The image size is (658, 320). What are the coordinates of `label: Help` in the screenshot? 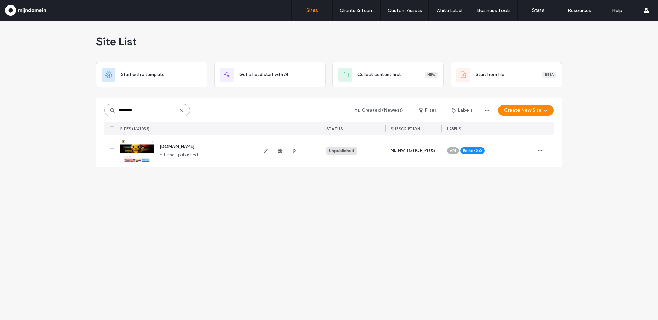 It's located at (617, 10).